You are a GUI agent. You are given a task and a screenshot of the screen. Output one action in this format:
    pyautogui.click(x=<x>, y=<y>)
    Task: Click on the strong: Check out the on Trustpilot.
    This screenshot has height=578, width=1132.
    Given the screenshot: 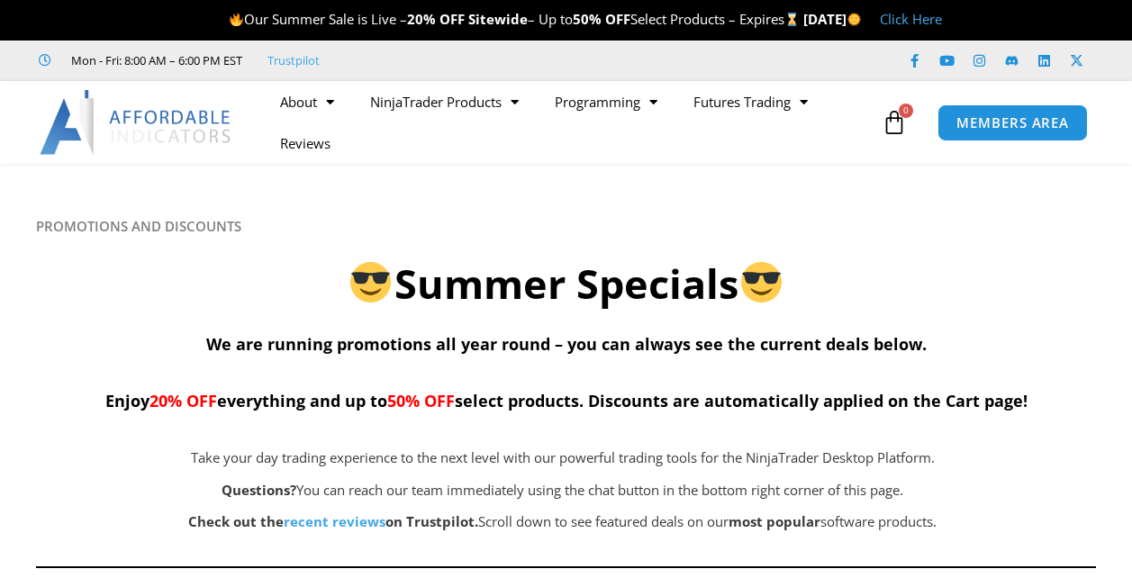 What is the action you would take?
    pyautogui.click(x=333, y=521)
    